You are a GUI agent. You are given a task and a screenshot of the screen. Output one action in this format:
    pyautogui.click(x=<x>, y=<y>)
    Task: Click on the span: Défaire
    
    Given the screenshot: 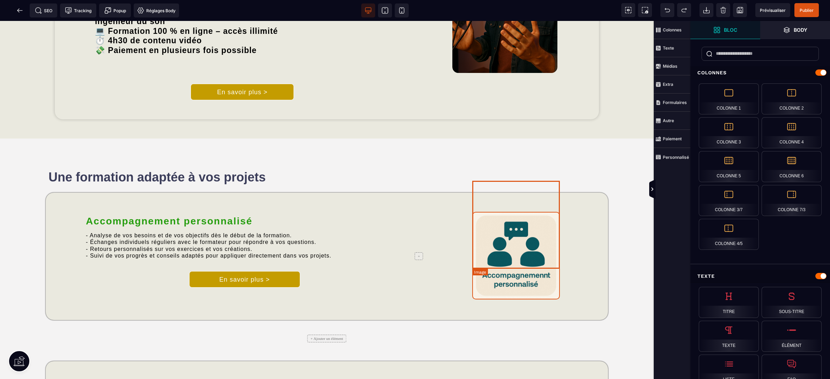 What is the action you would take?
    pyautogui.click(x=668, y=10)
    